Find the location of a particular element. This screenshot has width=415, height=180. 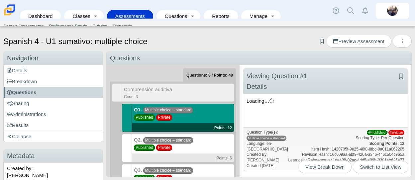

time: Sep 29, 2024 at 10:37 AM is located at coordinates (268, 166).